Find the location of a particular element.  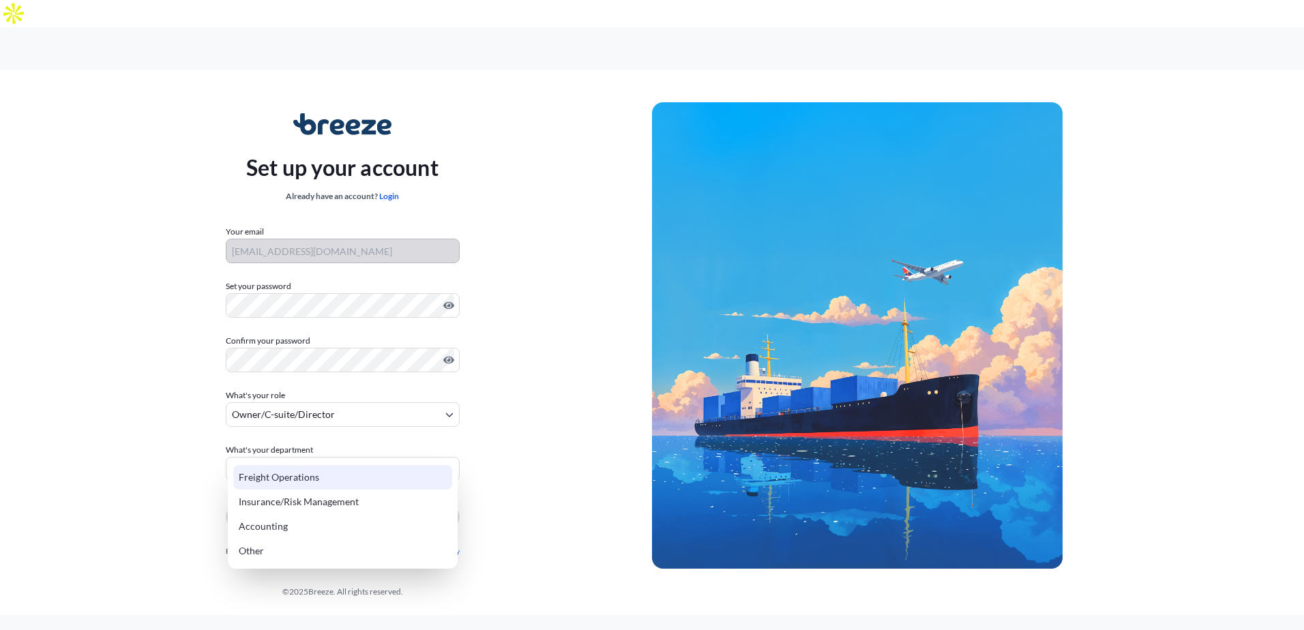

div: Other is located at coordinates (342, 551).